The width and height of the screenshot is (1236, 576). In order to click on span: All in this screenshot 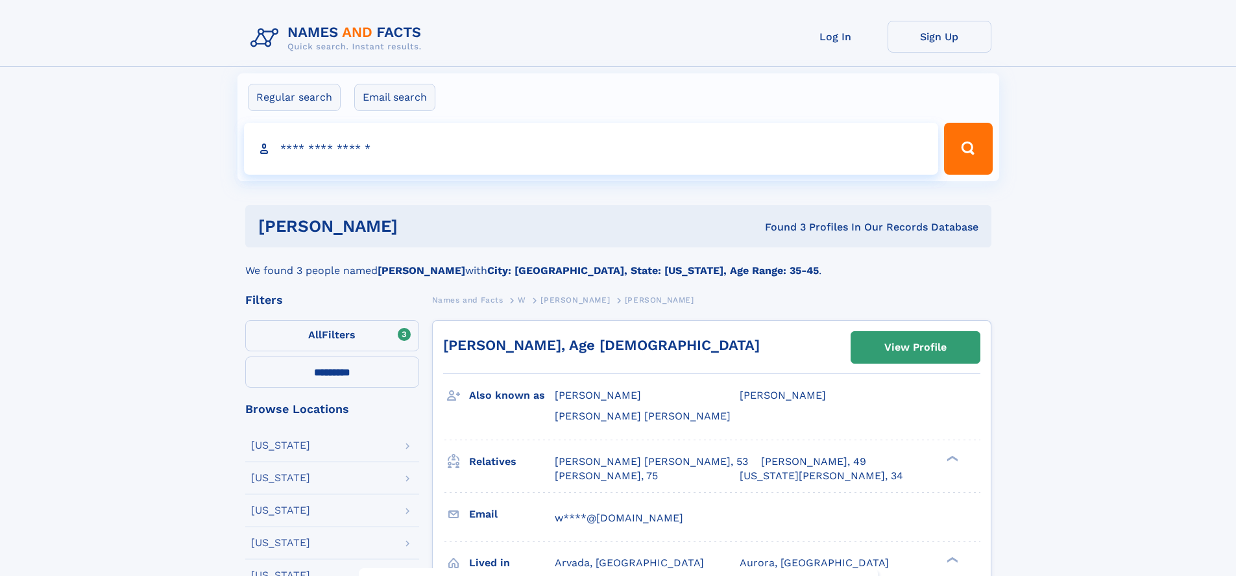, I will do `click(315, 334)`.